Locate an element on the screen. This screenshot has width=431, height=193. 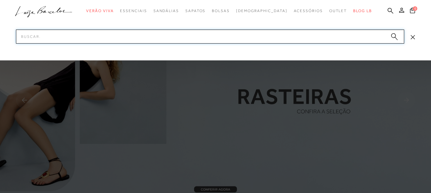
span: BLOG LB is located at coordinates (362, 11).